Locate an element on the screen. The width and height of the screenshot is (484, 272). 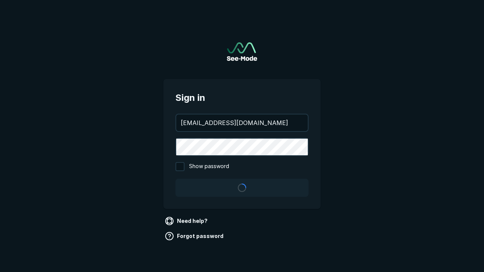
img: See-Mode Logo is located at coordinates (242, 51).